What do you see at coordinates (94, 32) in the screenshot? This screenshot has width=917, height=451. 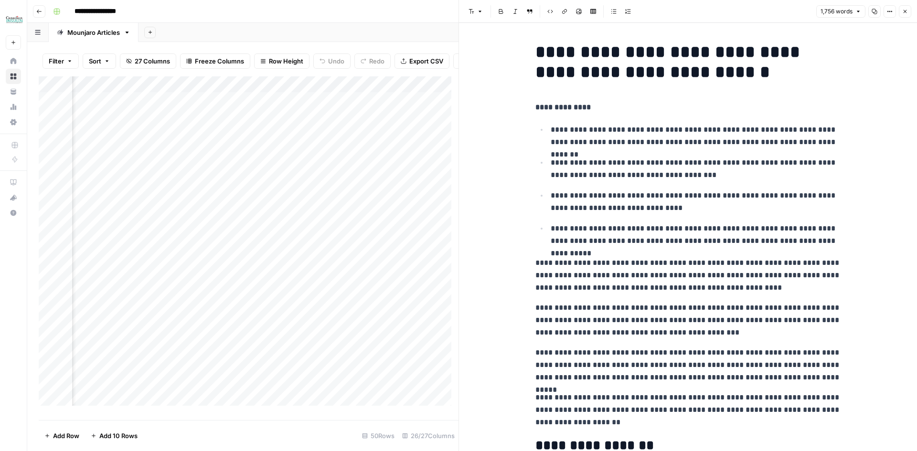 I see `a: Mounjaro Articles` at bounding box center [94, 32].